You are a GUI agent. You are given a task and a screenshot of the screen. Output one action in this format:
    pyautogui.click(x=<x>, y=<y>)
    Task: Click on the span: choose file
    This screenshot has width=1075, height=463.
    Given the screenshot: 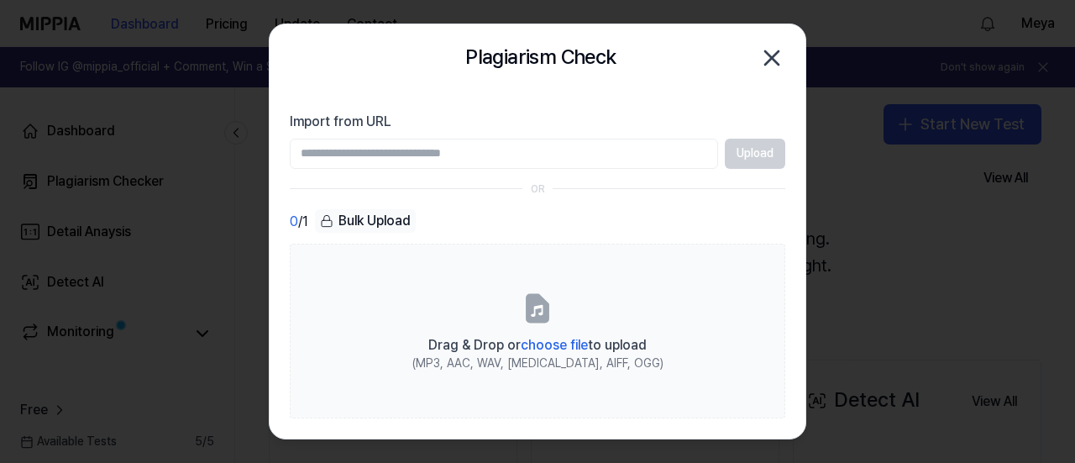 What is the action you would take?
    pyautogui.click(x=554, y=344)
    